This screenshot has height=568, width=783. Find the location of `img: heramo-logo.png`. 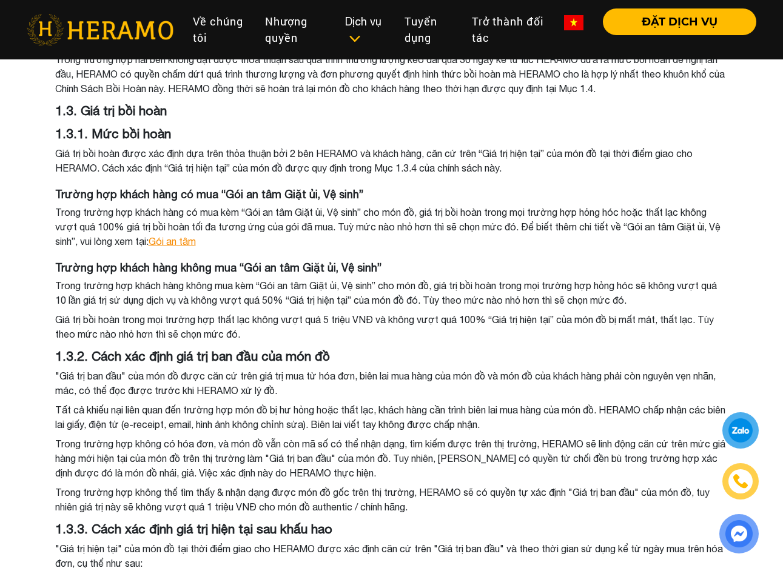

img: heramo-logo.png is located at coordinates (100, 30).